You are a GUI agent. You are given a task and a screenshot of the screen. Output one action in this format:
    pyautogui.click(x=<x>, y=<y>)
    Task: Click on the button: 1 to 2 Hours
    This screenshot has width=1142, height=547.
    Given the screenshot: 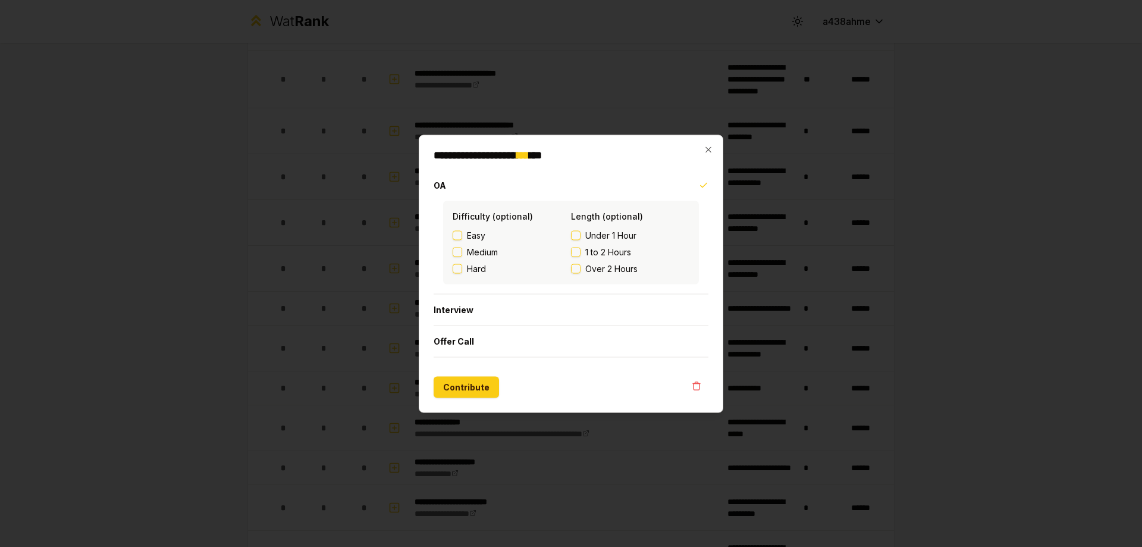 What is the action you would take?
    pyautogui.click(x=576, y=252)
    